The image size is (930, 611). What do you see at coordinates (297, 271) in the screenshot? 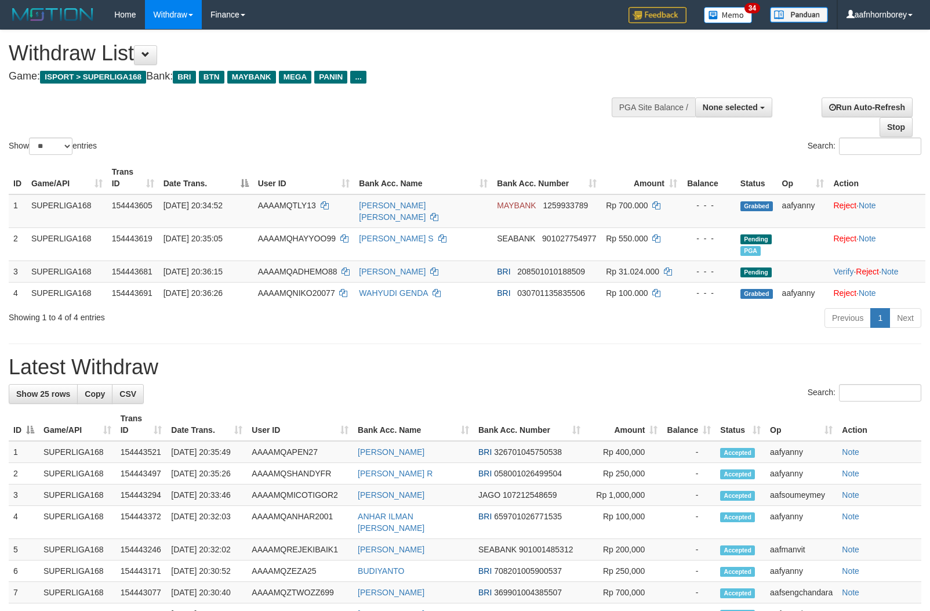
I see `span: AAAAMQADHEMO88` at bounding box center [297, 271].